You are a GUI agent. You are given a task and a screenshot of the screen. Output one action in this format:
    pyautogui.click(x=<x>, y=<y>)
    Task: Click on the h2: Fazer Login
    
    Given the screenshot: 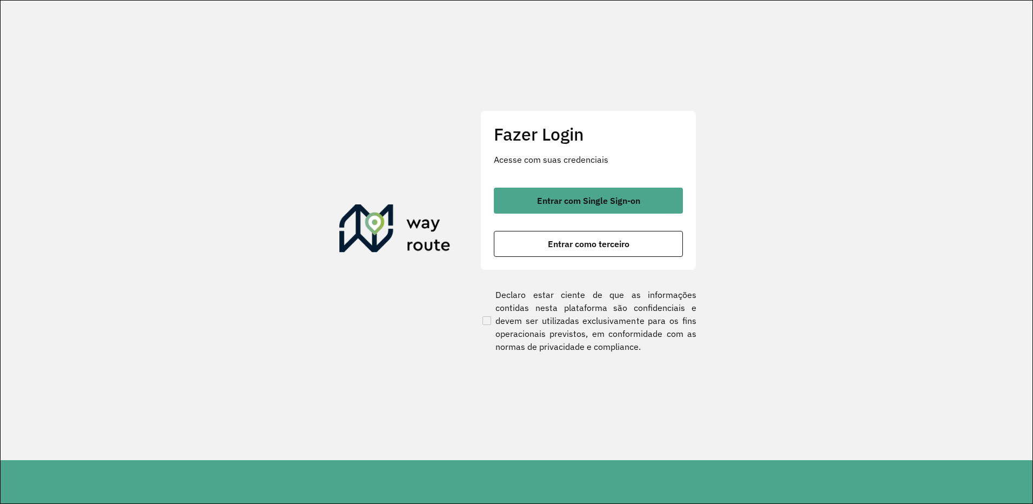 What is the action you would take?
    pyautogui.click(x=589, y=134)
    